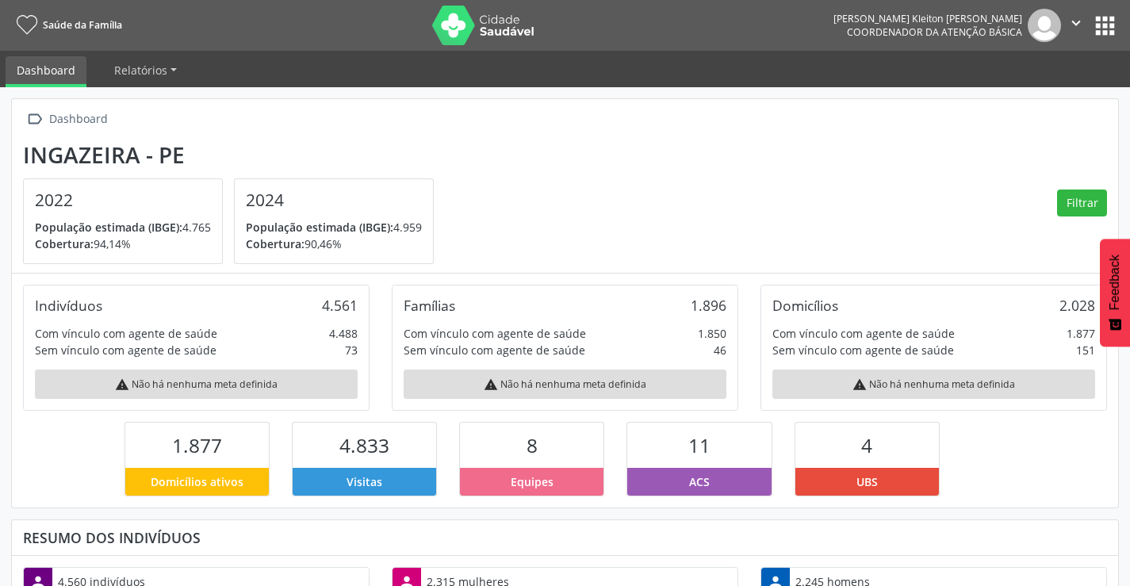 This screenshot has width=1130, height=586. What do you see at coordinates (867, 445) in the screenshot?
I see `span: 4` at bounding box center [867, 445].